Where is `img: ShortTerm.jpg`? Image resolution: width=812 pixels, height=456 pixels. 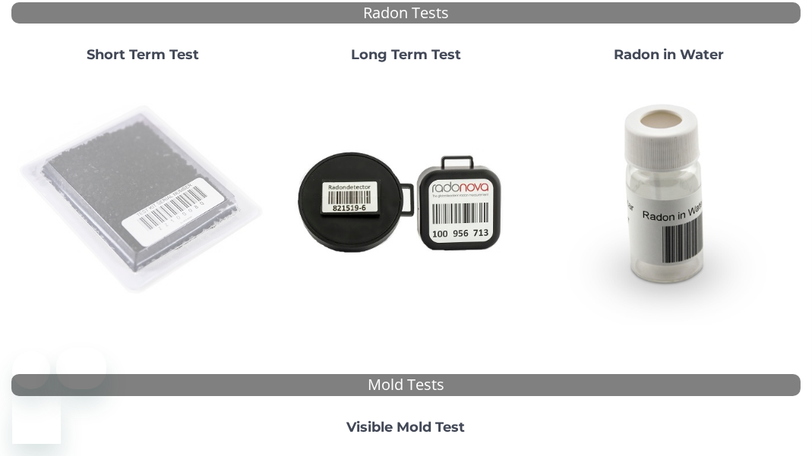
img: ShortTerm.jpg is located at coordinates (143, 200).